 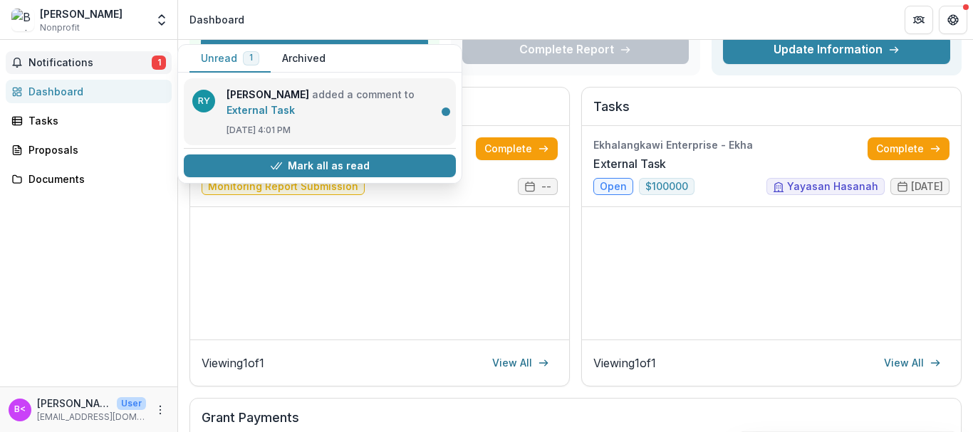 I want to click on span: Nonprofit, so click(x=60, y=28).